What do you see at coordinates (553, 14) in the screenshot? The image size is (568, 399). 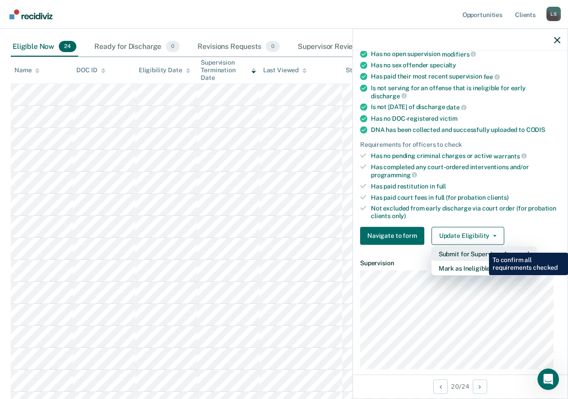 I see `button: Profile dropdown button` at bounding box center [553, 14].